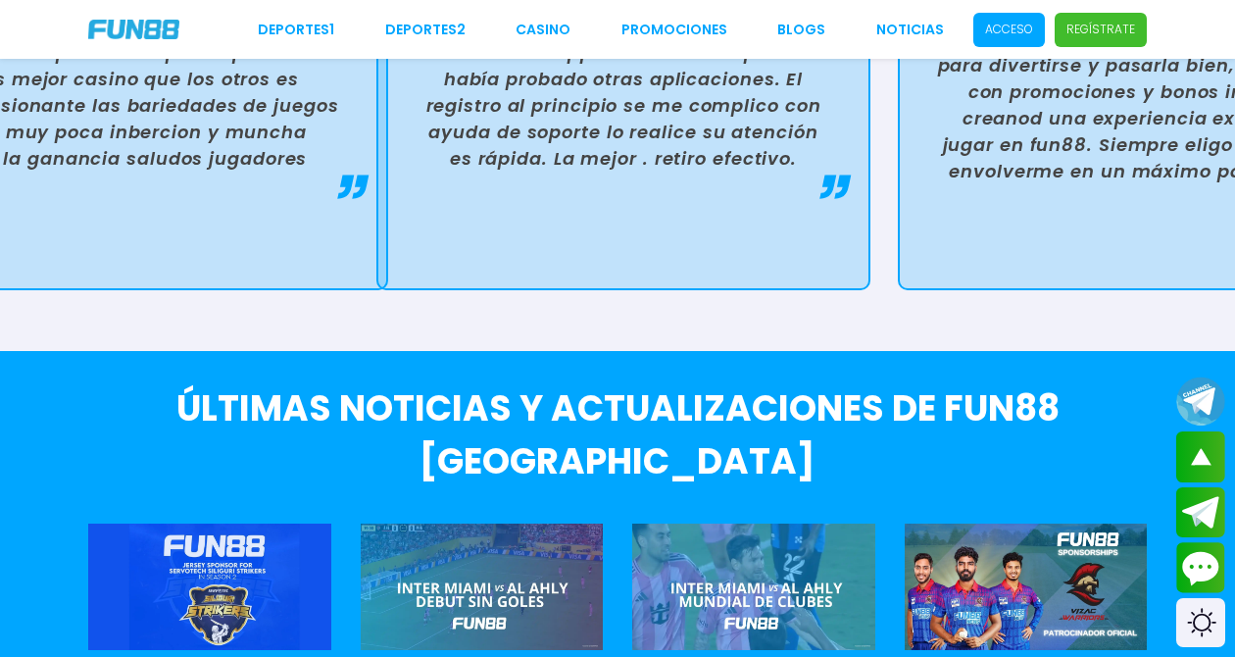 This screenshot has width=1235, height=657. What do you see at coordinates (1009, 29) in the screenshot?
I see `p: Acceso` at bounding box center [1009, 29].